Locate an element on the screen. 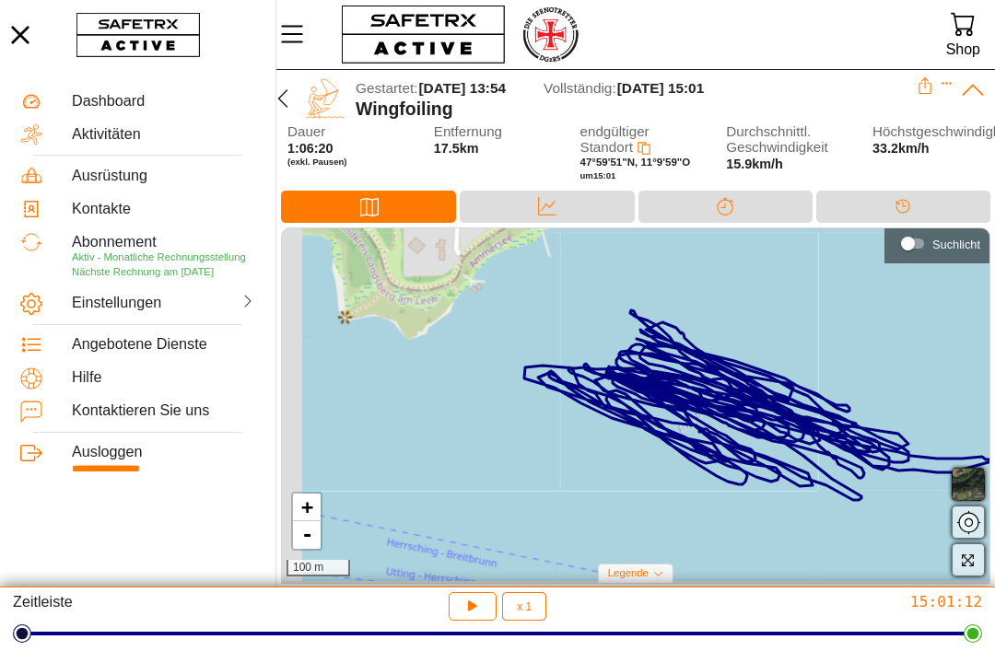 This screenshot has height=651, width=995. button: Expand is located at coordinates (947, 84).